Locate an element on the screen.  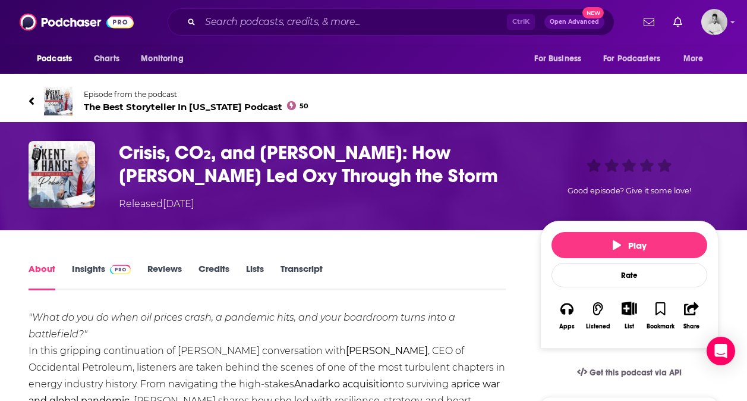
div: Listened is located at coordinates (598, 326).